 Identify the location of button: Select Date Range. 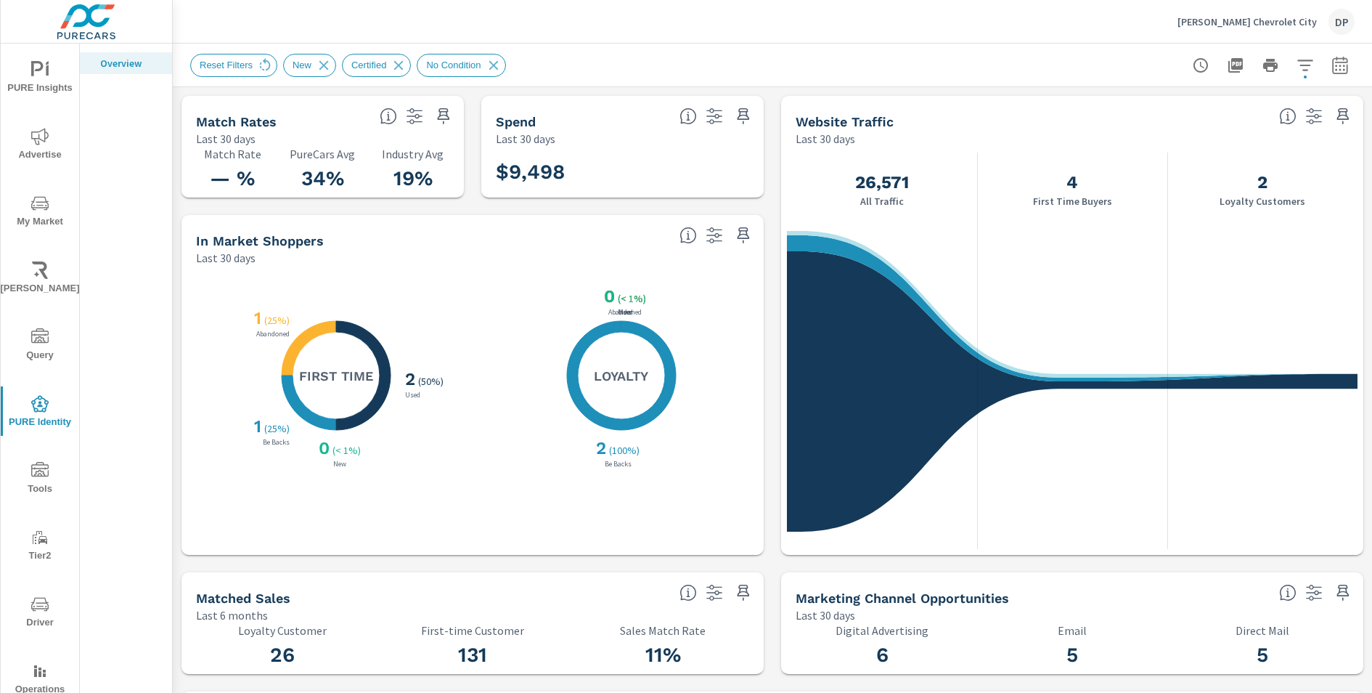
(1340, 65).